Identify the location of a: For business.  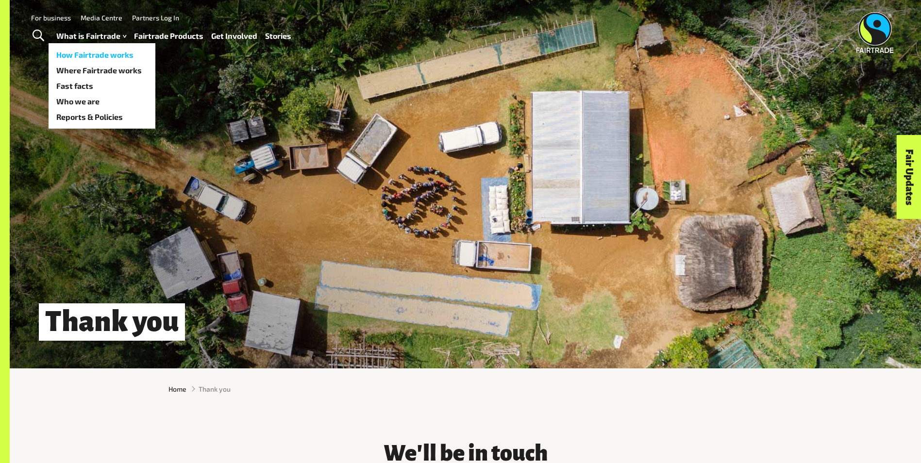
(51, 17).